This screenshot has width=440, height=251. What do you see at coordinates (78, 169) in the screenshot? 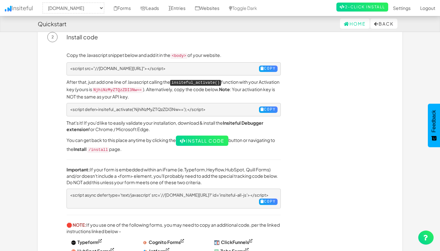
I see `b: Important:` at bounding box center [78, 169].